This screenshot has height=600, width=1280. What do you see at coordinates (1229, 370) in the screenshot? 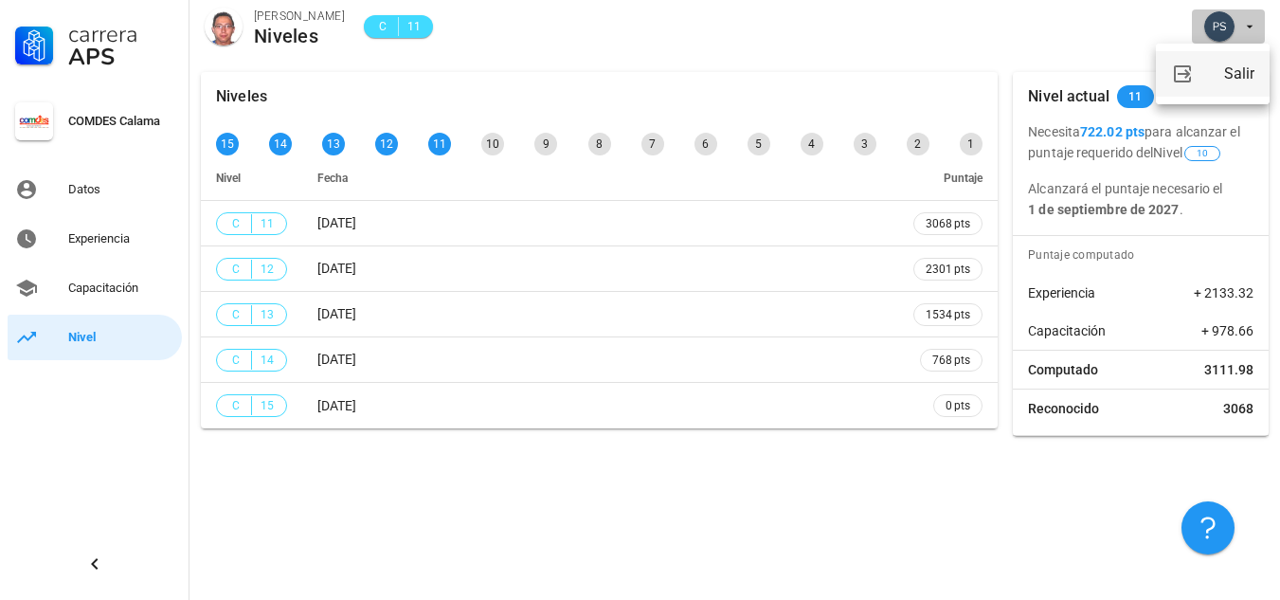
I see `span: 3111.98` at bounding box center [1229, 370].